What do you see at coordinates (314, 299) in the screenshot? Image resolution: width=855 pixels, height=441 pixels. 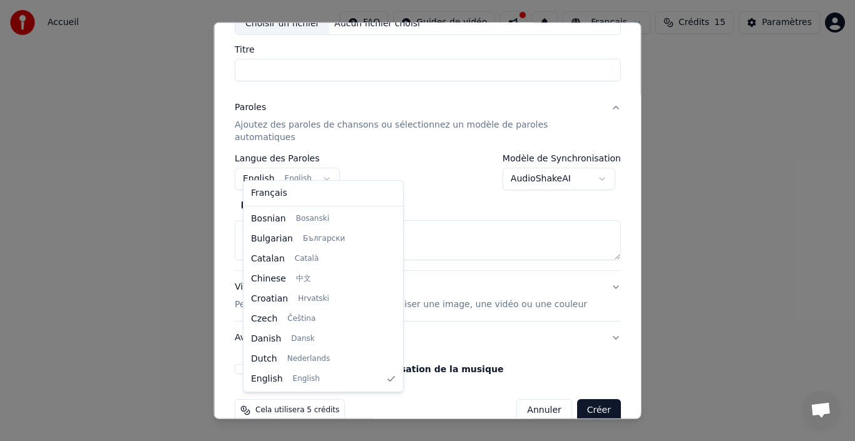 I see `span: Hrvatski` at bounding box center [314, 299].